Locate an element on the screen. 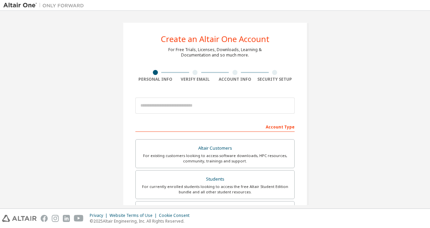 Image resolution: width=430 pixels, height=228 pixels. div: For Free Trials, Licenses, Downloads, Learning & Documentation and so much more. is located at coordinates (215, 52).